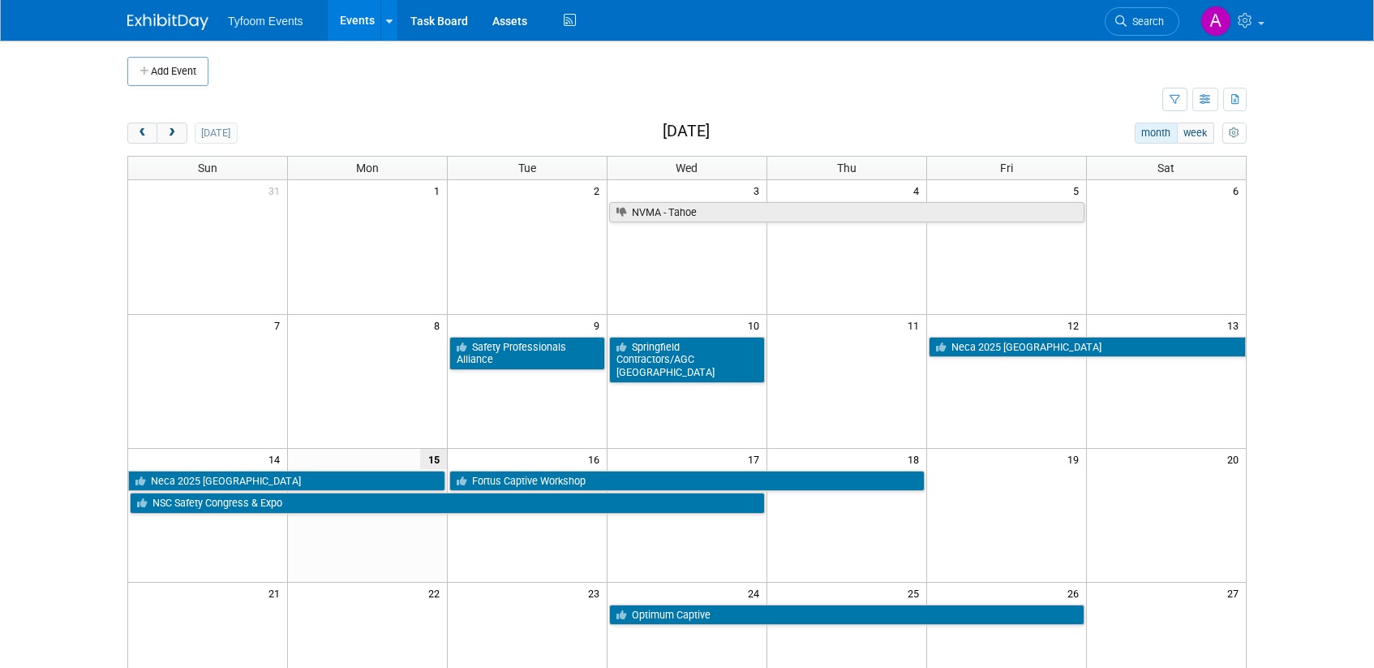 The image size is (1374, 668). I want to click on a: Search, so click(1142, 21).